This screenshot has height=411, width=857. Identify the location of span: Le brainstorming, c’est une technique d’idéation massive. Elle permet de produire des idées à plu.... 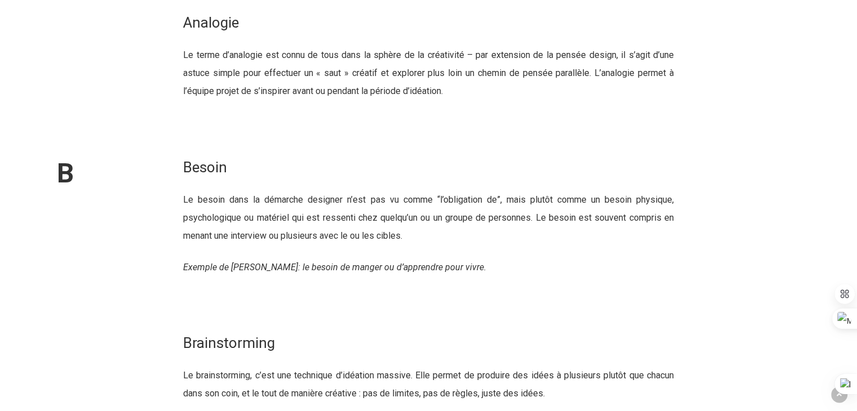
(428, 384).